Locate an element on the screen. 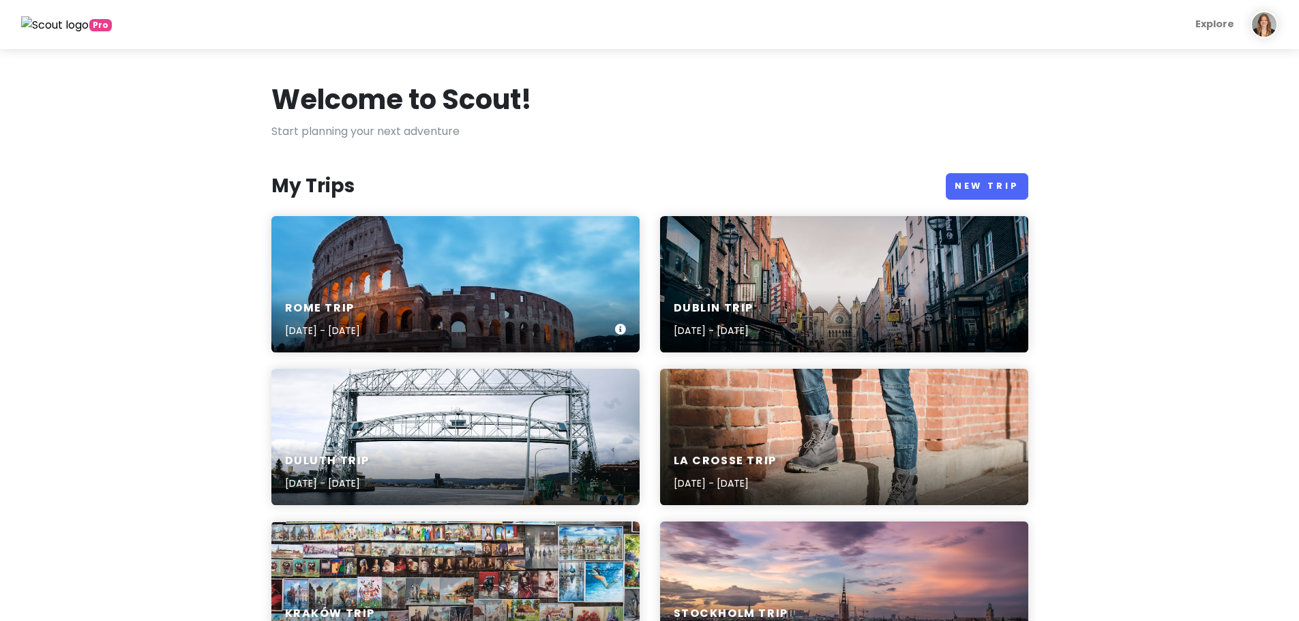  img: User profile is located at coordinates (1265, 25).